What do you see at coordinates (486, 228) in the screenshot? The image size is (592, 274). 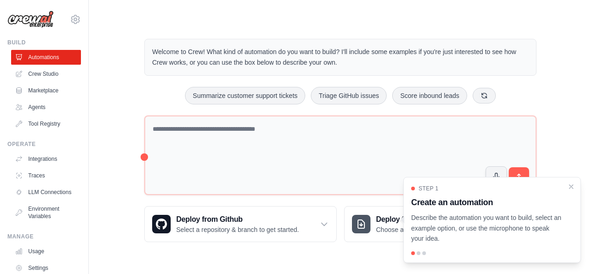 I see `p: Describe the automation you want to build, select an example option, or use the microphone to spe...` at bounding box center [486, 228].